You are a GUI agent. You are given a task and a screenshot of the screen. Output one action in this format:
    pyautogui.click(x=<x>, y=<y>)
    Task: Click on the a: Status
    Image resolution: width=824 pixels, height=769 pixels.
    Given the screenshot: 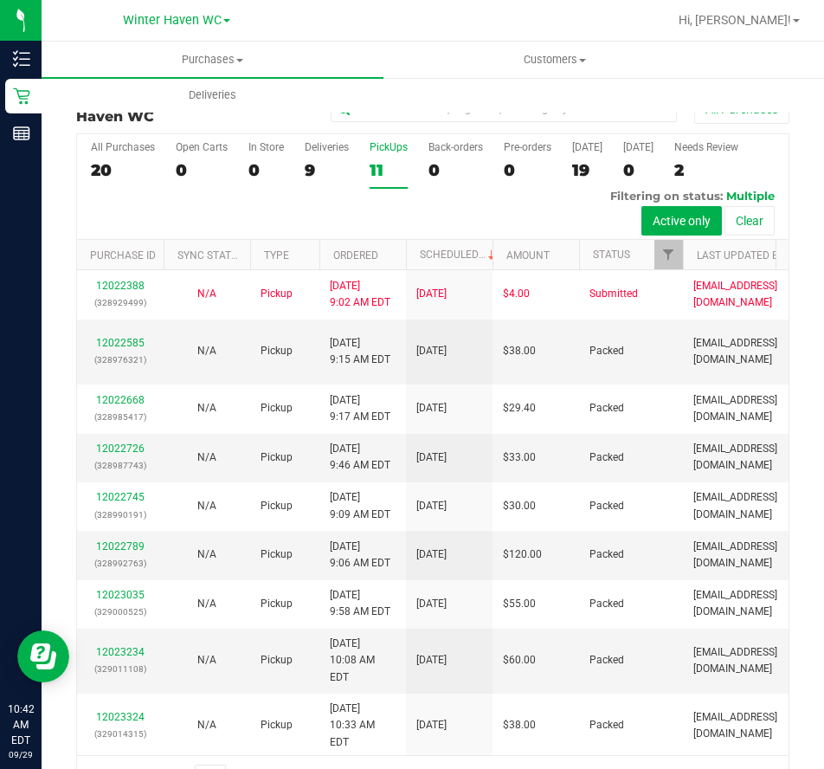 What is the action you would take?
    pyautogui.click(x=611, y=254)
    